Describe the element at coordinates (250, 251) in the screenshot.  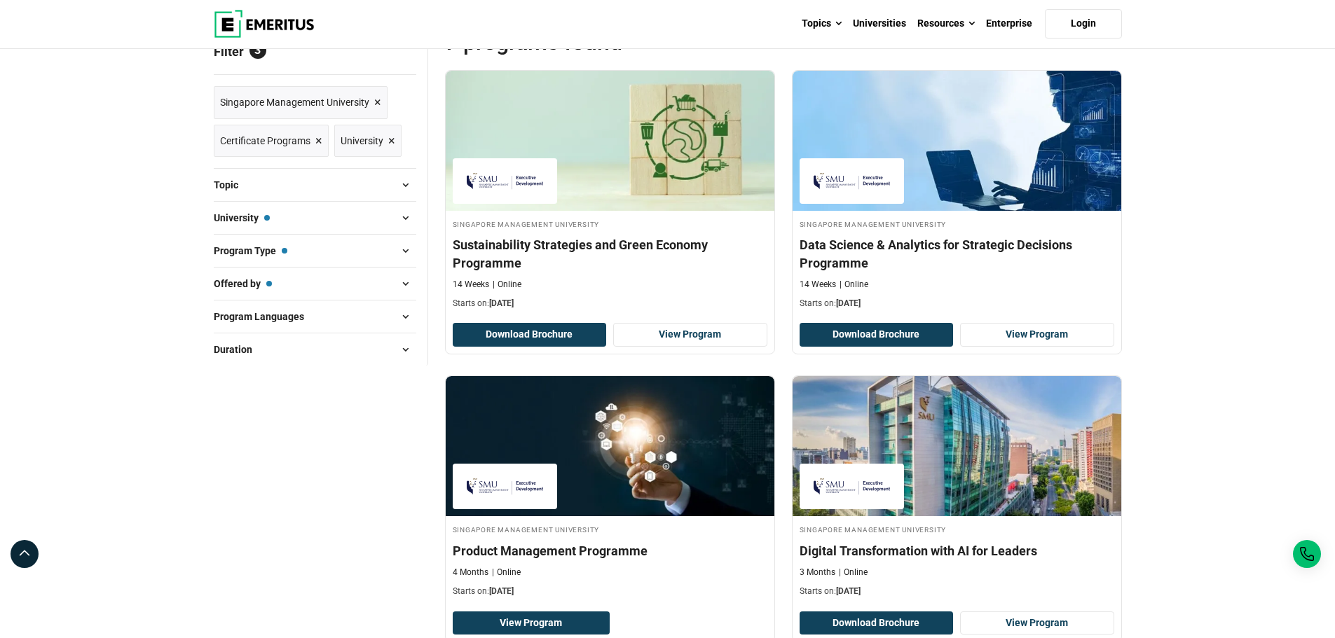
I see `span: Program Type` at that location.